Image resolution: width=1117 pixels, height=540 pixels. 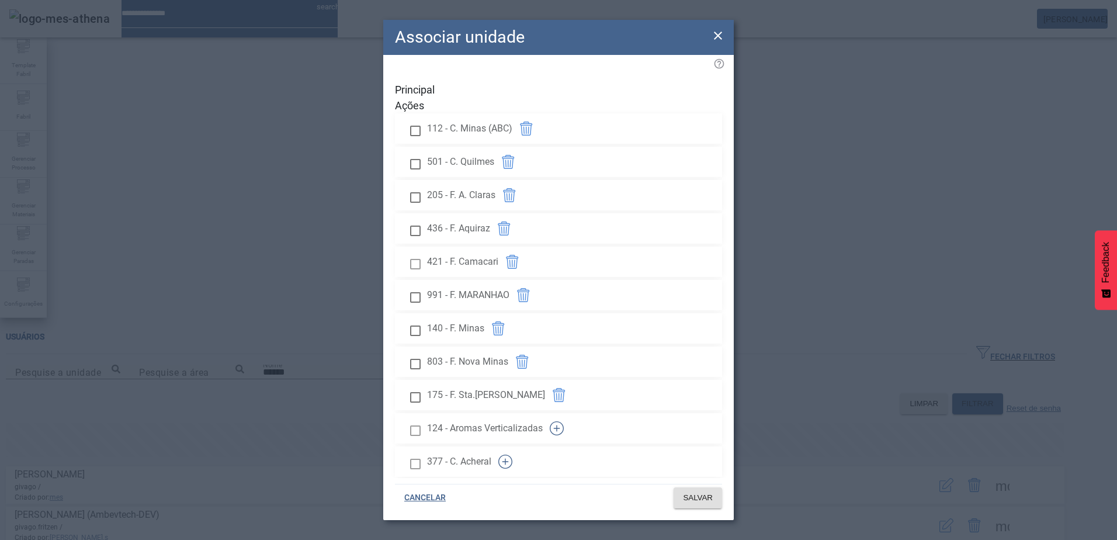 What do you see at coordinates (698, 498) in the screenshot?
I see `button: SALVAR` at bounding box center [698, 498].